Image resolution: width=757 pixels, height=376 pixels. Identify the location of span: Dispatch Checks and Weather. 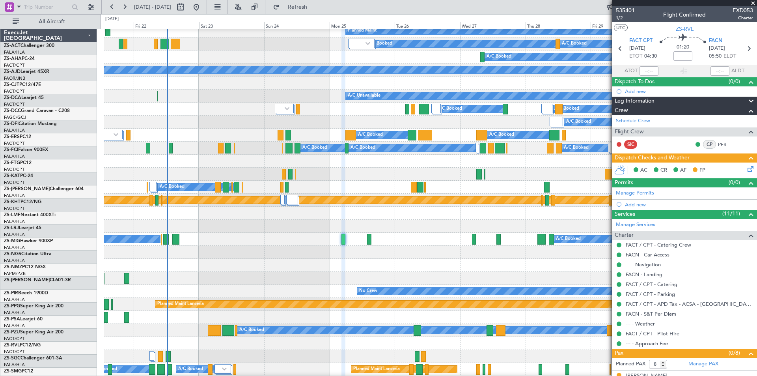
(652, 158).